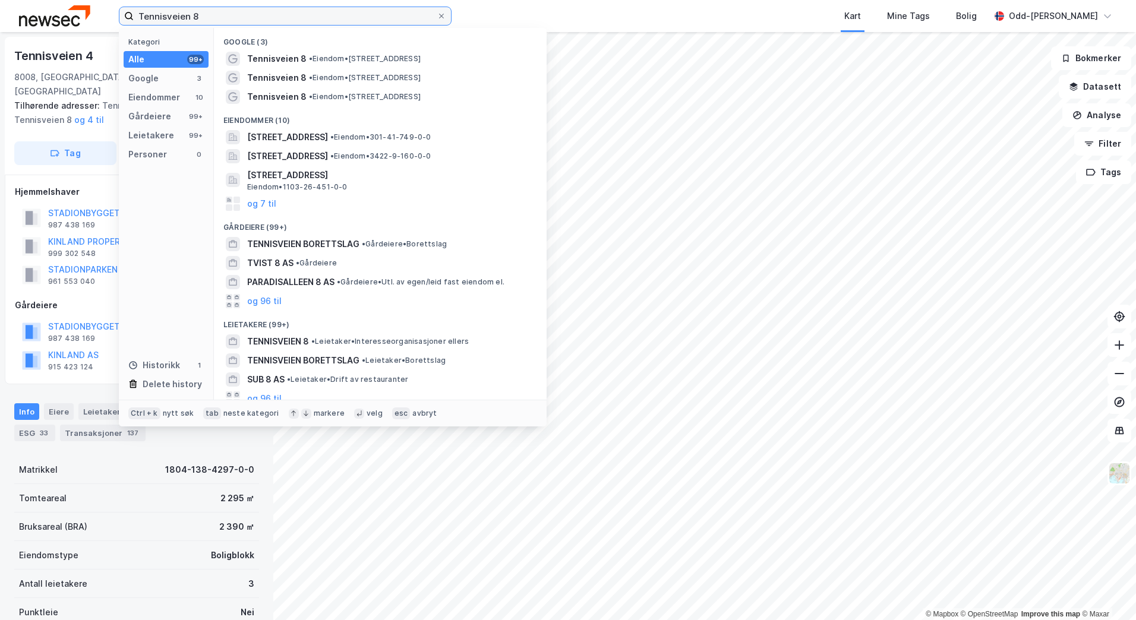 The image size is (1136, 620). Describe the element at coordinates (1091, 58) in the screenshot. I see `button: Bokmerker` at that location.